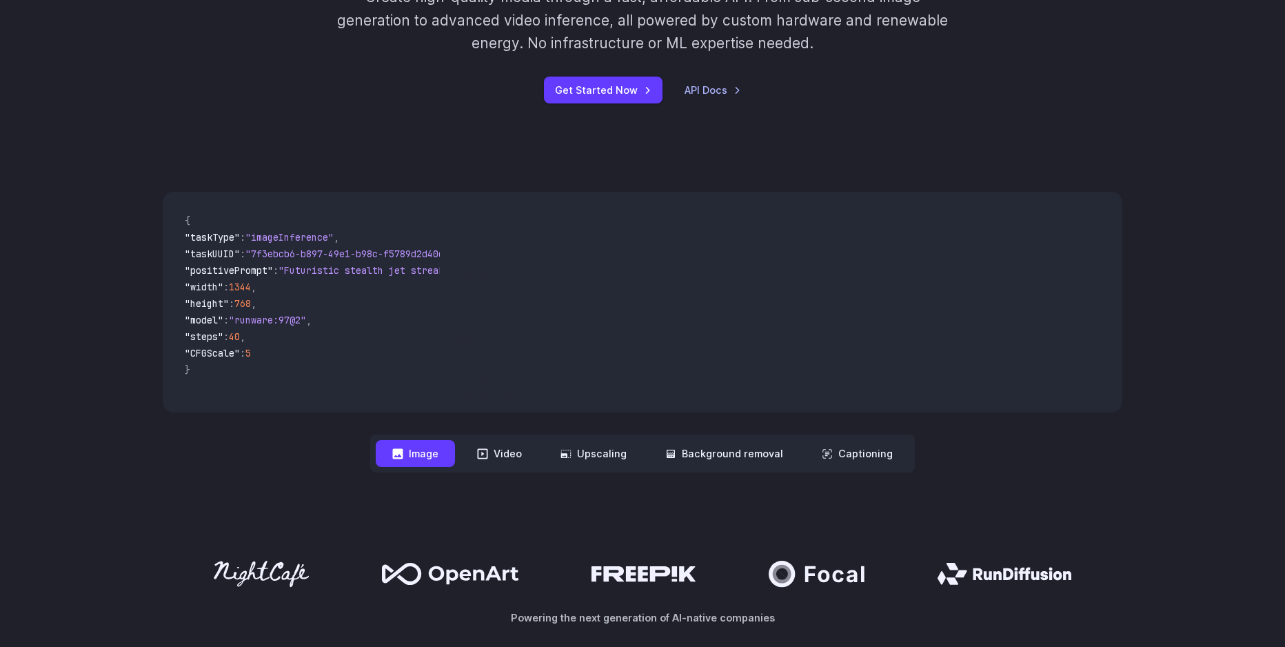 The height and width of the screenshot is (647, 1285). Describe the element at coordinates (594, 453) in the screenshot. I see `button: Upscaling` at that location.